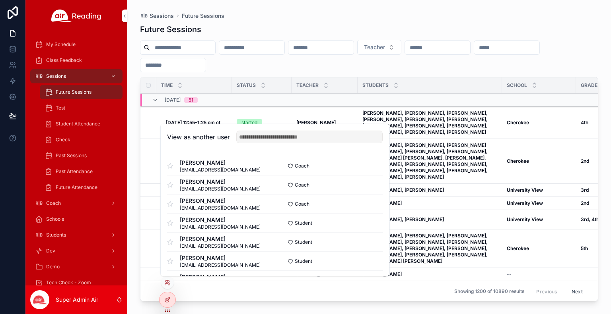 The image size is (611, 314). Describe the element at coordinates (262, 123) in the screenshot. I see `a: started` at that location.